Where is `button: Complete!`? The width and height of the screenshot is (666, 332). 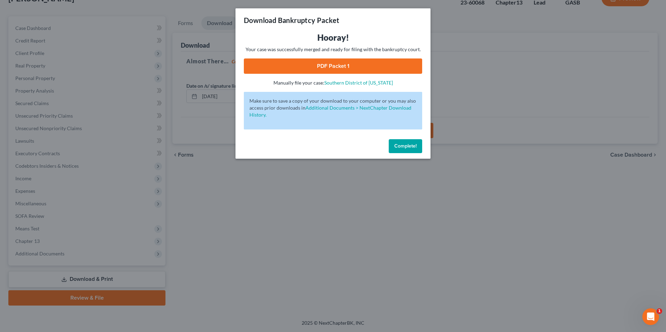
button: Complete! is located at coordinates (405, 146).